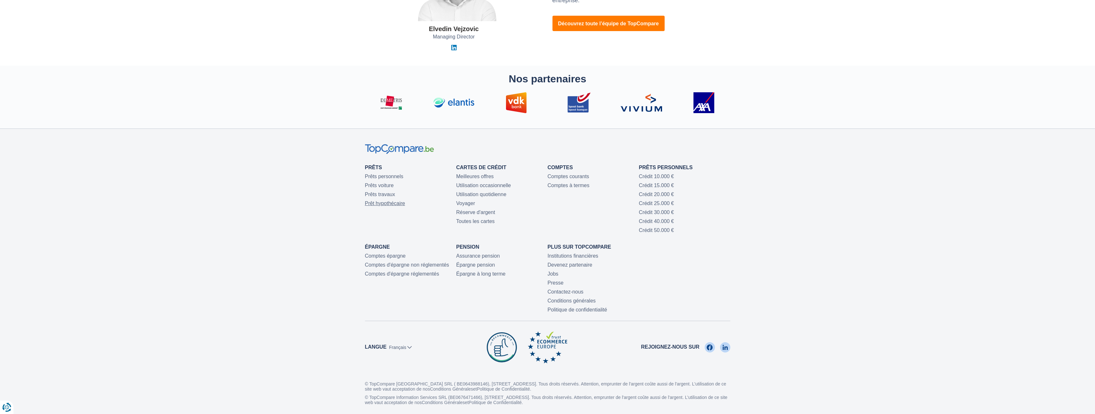 This screenshot has width=1095, height=414. Describe the element at coordinates (571, 300) in the screenshot. I see `a: Conditions générales` at that location.